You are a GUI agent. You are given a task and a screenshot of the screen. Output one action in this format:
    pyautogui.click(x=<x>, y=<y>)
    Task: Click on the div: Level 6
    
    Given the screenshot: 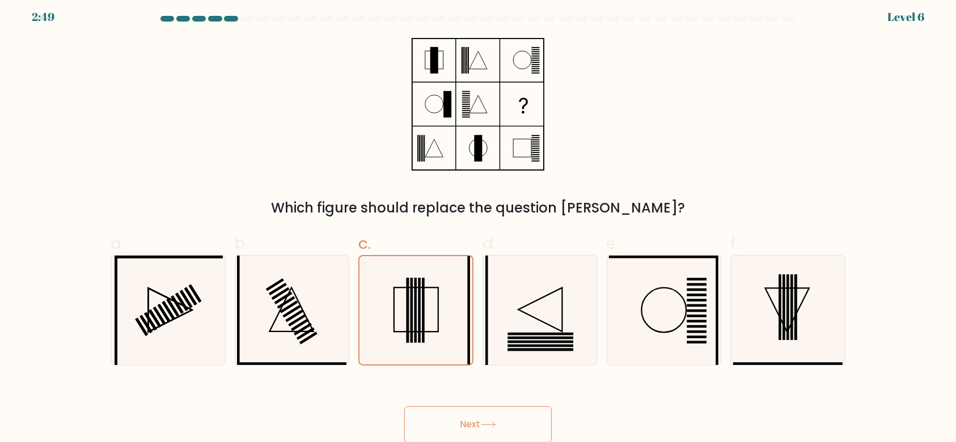 What is the action you would take?
    pyautogui.click(x=906, y=17)
    